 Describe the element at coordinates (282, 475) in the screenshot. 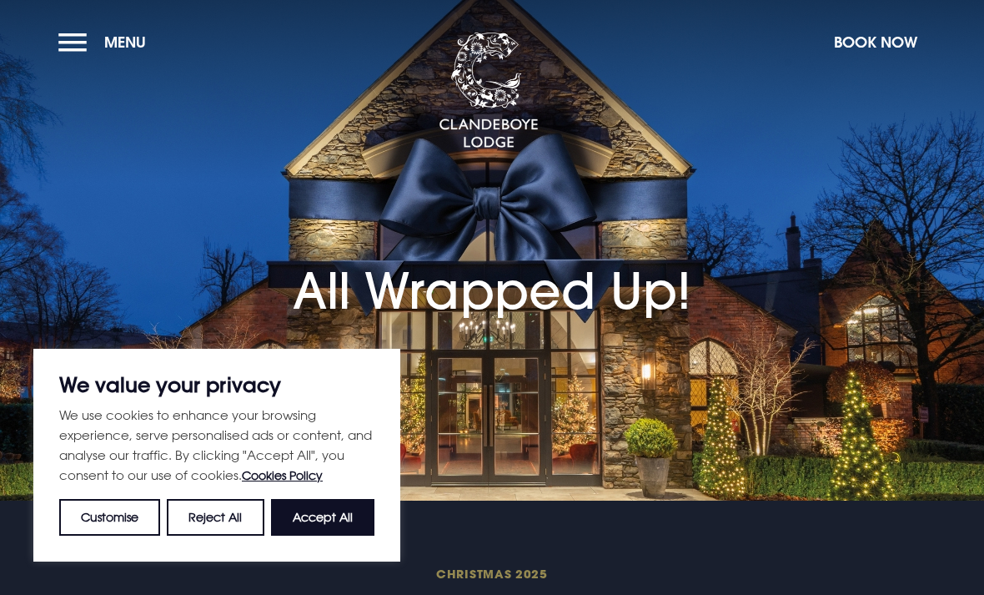

I see `a: Cookies Policy` at that location.